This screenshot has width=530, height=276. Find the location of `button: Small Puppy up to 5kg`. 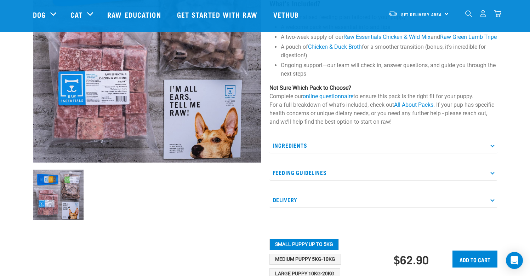

button: Small Puppy up to 5kg is located at coordinates (304, 245).